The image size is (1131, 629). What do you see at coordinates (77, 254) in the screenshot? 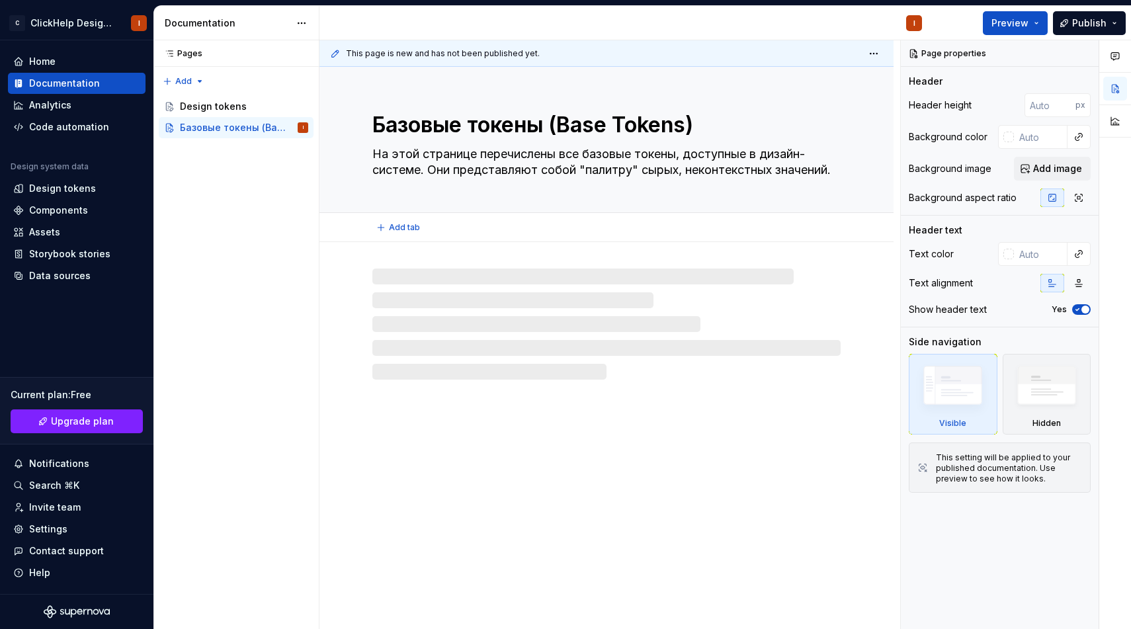
I see `a: Storybook stories` at bounding box center [77, 254].